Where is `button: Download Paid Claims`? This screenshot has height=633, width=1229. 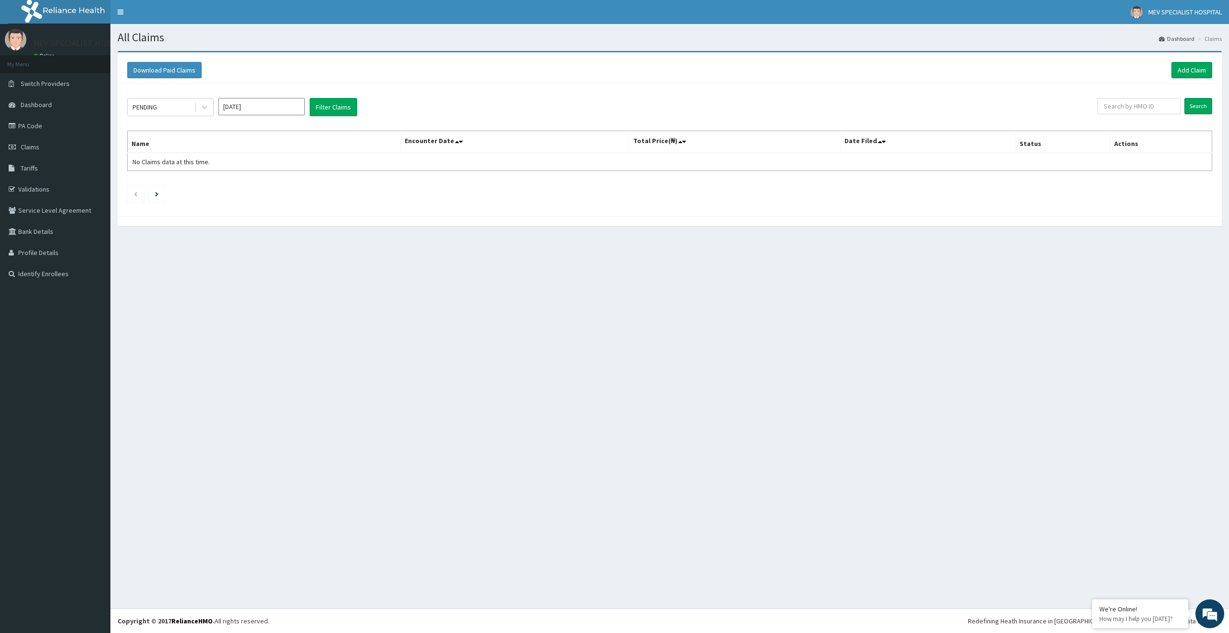 button: Download Paid Claims is located at coordinates (164, 70).